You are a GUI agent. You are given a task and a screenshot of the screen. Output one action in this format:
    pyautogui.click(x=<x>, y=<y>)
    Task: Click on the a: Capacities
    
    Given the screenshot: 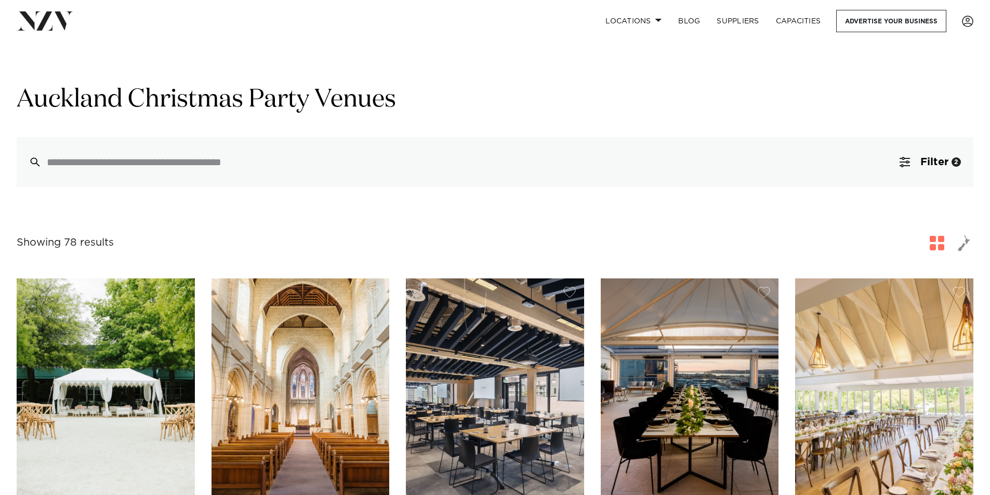 What is the action you would take?
    pyautogui.click(x=798, y=21)
    